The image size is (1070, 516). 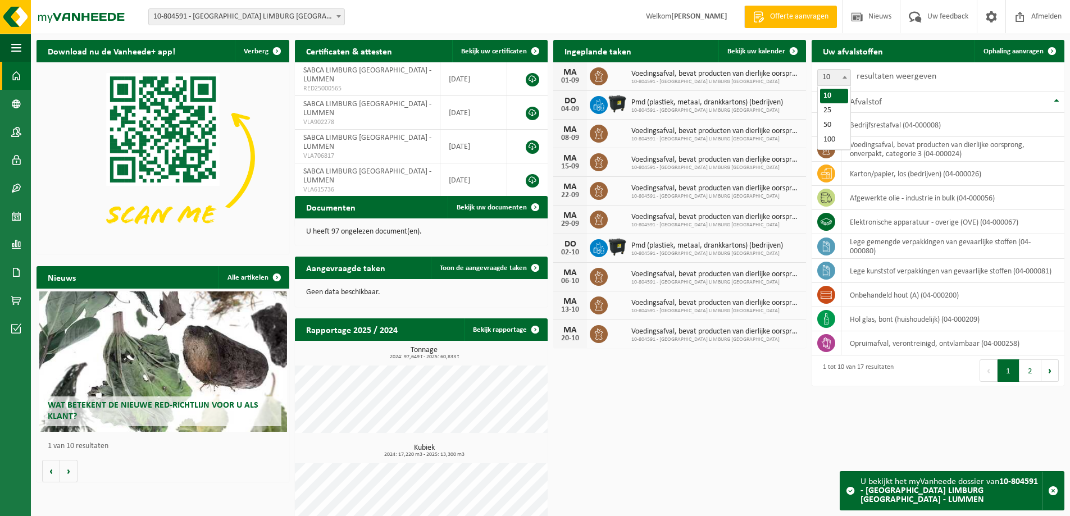 I want to click on li: 50, so click(x=834, y=125).